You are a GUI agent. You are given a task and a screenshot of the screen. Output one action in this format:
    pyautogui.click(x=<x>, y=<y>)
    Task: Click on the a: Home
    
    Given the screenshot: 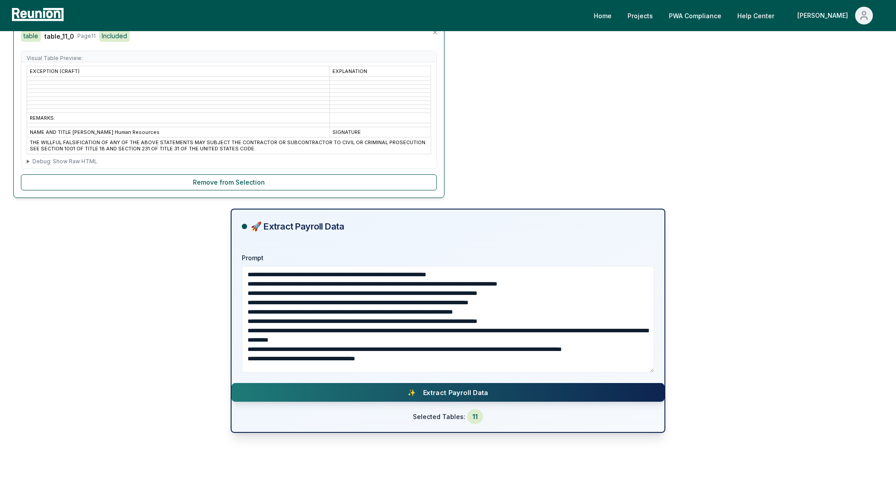 What is the action you would take?
    pyautogui.click(x=603, y=16)
    